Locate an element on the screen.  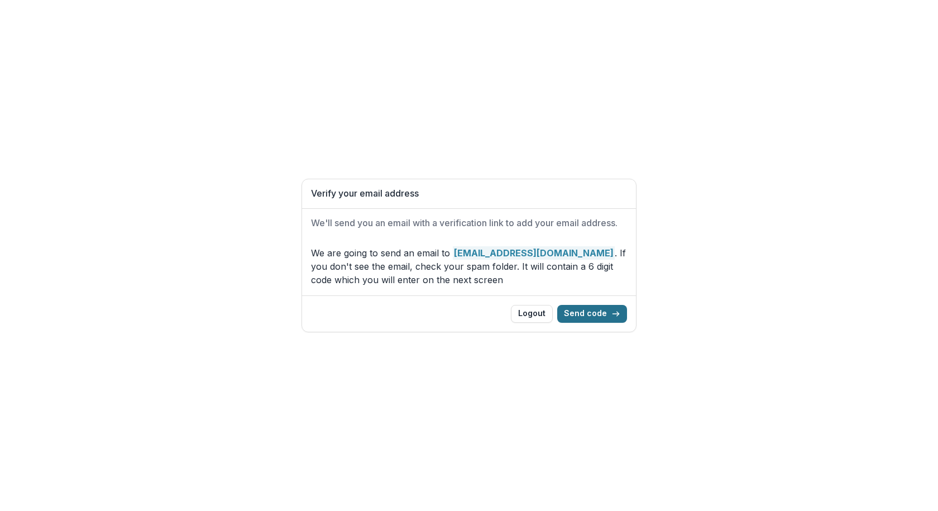
p: We are going to send an email to . If you don't see the email, check your spam folder. It will co... is located at coordinates (469, 266).